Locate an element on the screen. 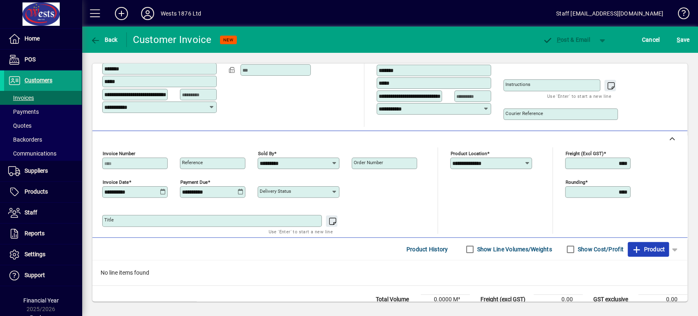 Image resolution: width=698 pixels, height=316 pixels. span: Back is located at coordinates (104, 40).